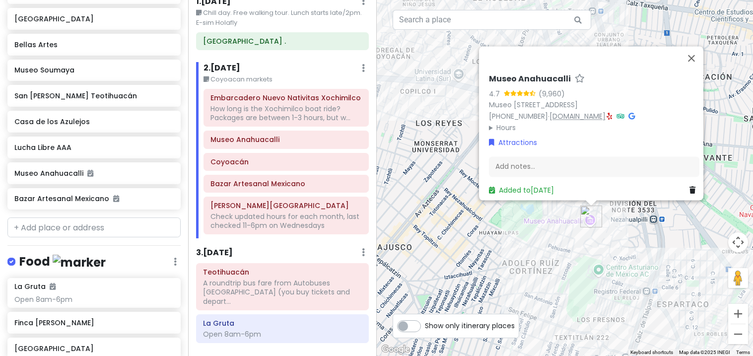 Image resolution: width=753 pixels, height=356 pixels. I want to click on a: Star place, so click(580, 79).